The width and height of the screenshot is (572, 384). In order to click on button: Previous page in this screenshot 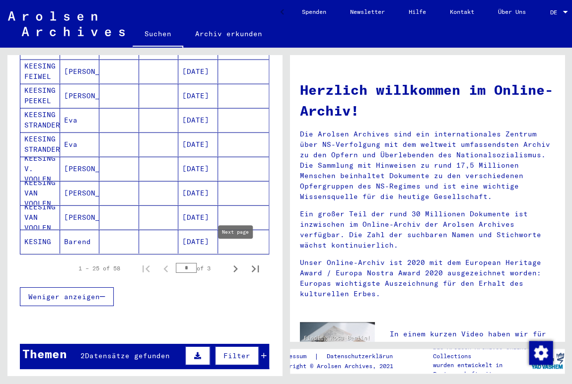, I will do `click(166, 268)`.